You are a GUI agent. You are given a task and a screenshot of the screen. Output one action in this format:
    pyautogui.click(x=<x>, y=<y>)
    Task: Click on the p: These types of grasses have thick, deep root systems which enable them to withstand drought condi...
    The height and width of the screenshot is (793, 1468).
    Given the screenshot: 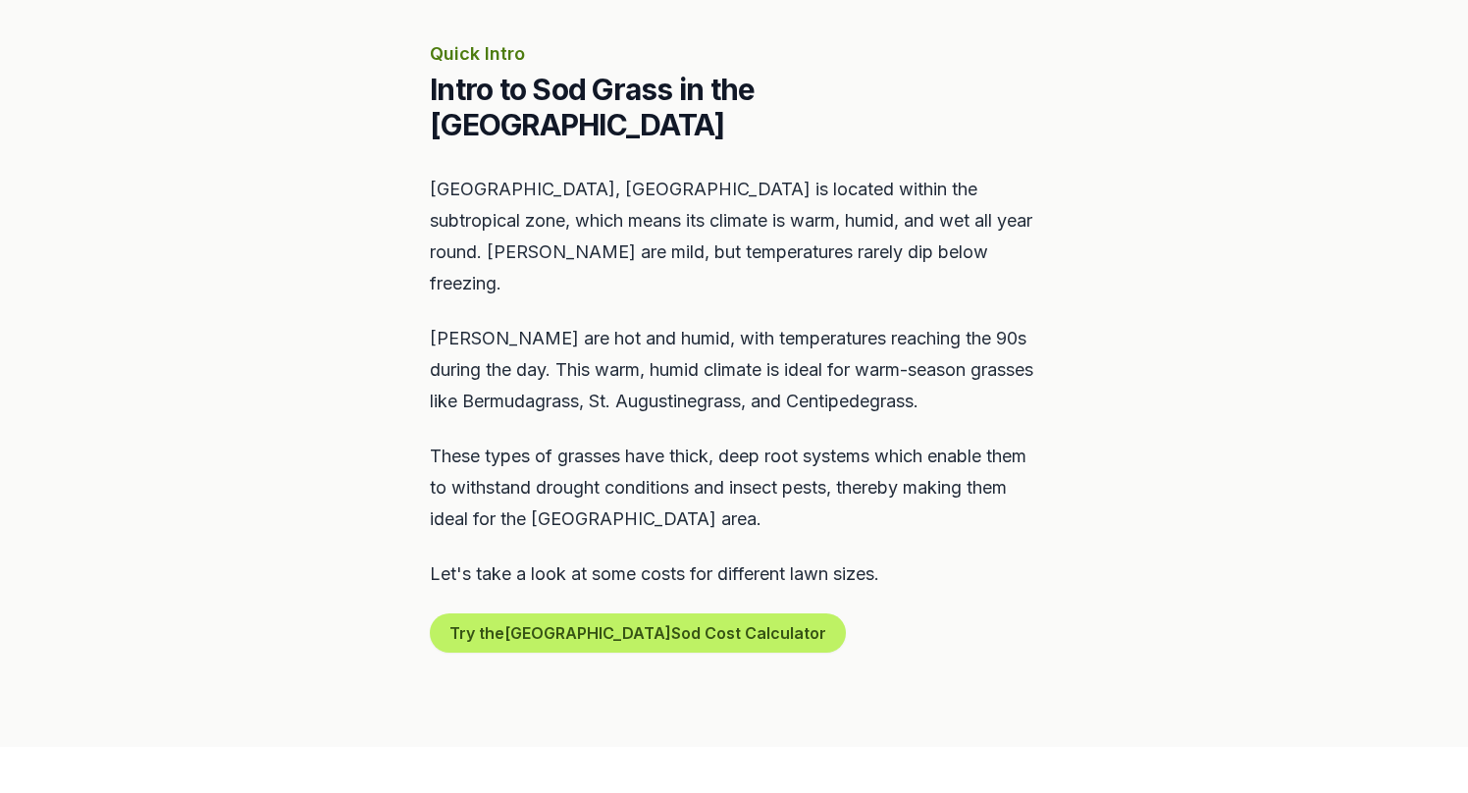 What is the action you would take?
    pyautogui.click(x=734, y=488)
    